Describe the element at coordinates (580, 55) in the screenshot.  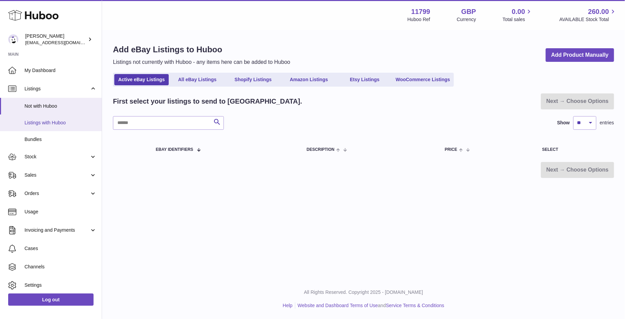
I see `a: Add Product Manually` at that location.